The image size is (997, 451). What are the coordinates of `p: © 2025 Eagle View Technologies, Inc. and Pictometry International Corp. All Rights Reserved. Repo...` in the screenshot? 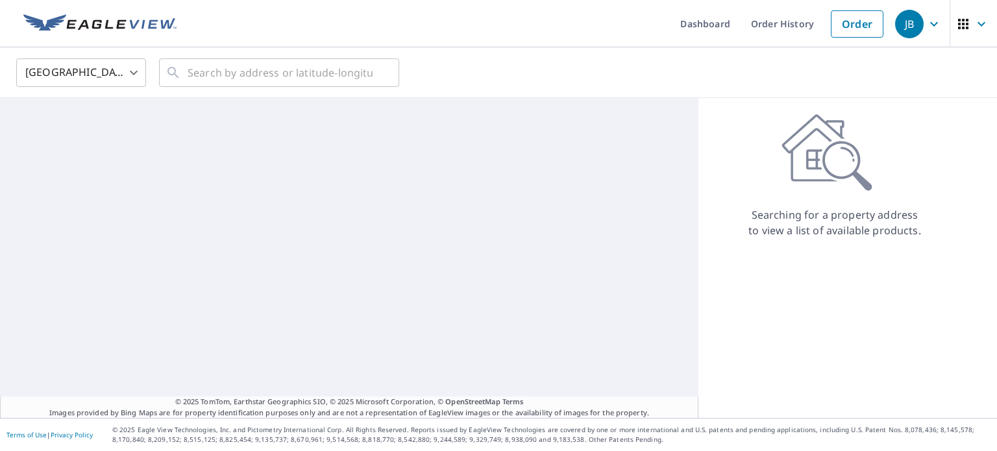 It's located at (551, 435).